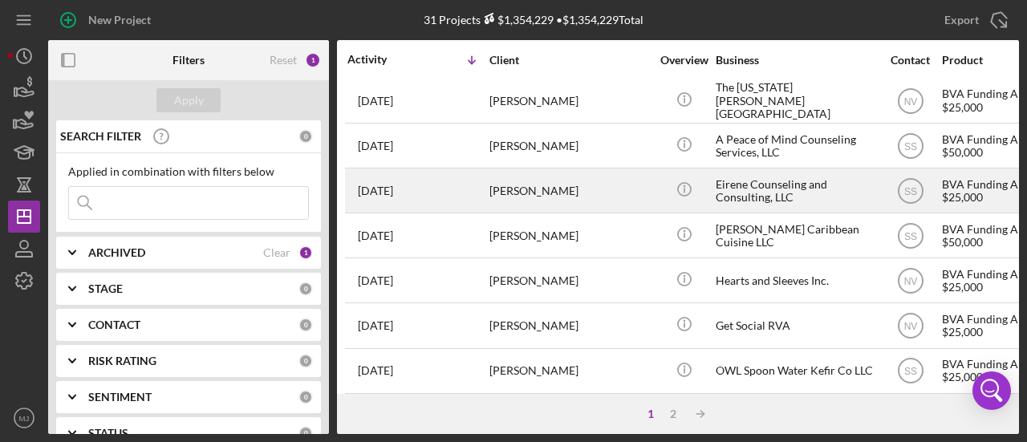 This screenshot has height=442, width=1027. Describe the element at coordinates (283, 60) in the screenshot. I see `div: Reset` at that location.